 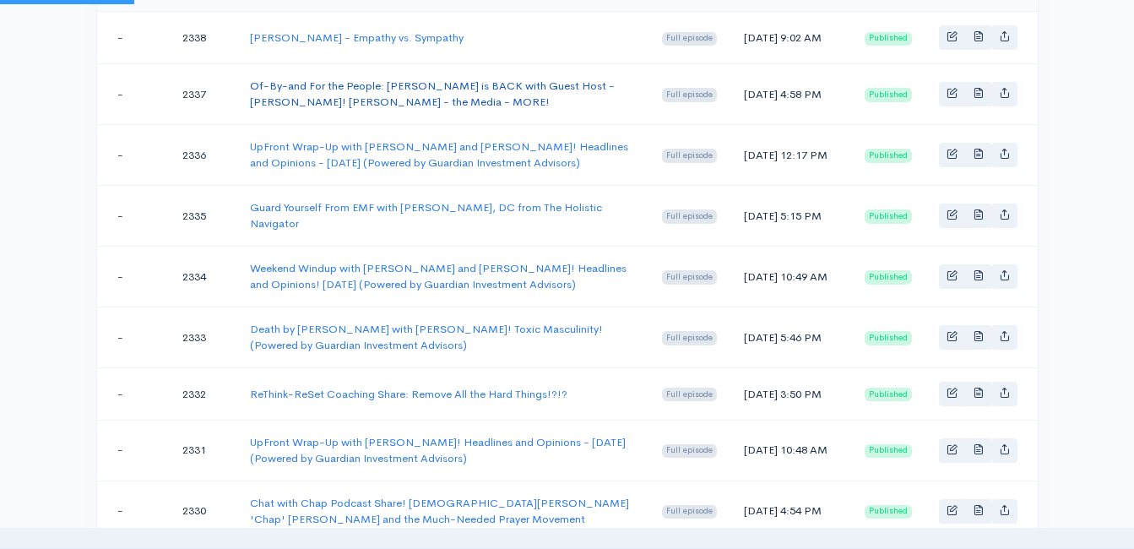 I want to click on td: 2333, so click(x=203, y=337).